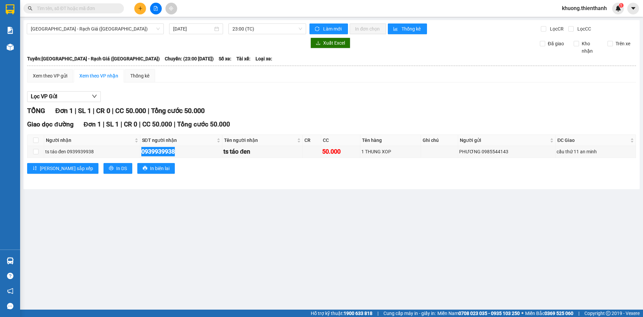 Image resolution: width=643 pixels, height=317 pixels. I want to click on span: down, so click(94, 96).